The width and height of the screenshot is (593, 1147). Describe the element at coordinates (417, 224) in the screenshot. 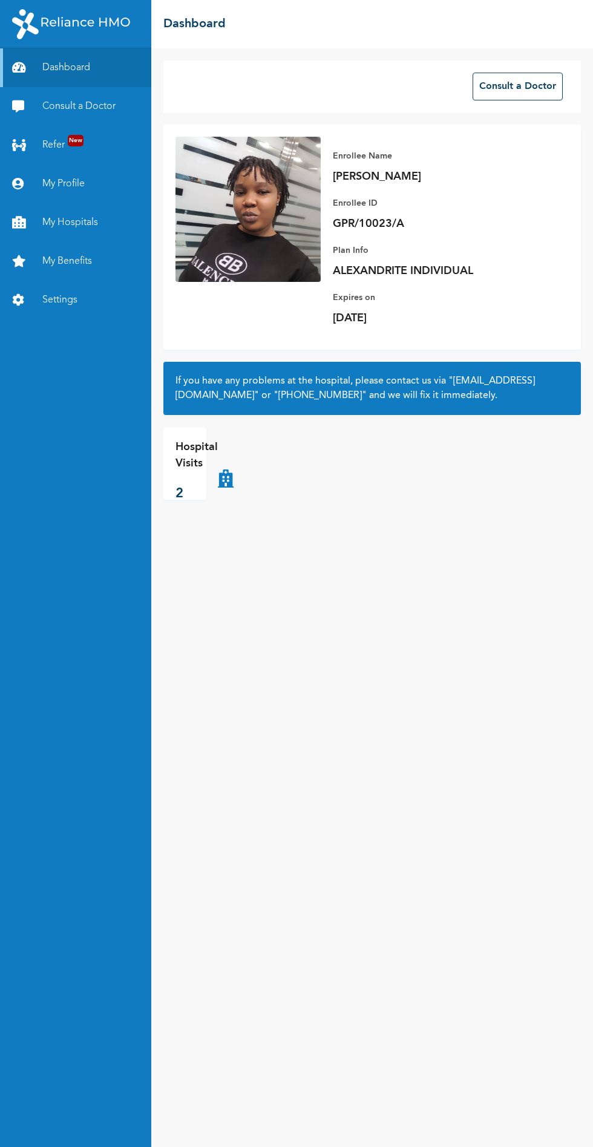

I see `p: GPR/10023/A` at that location.